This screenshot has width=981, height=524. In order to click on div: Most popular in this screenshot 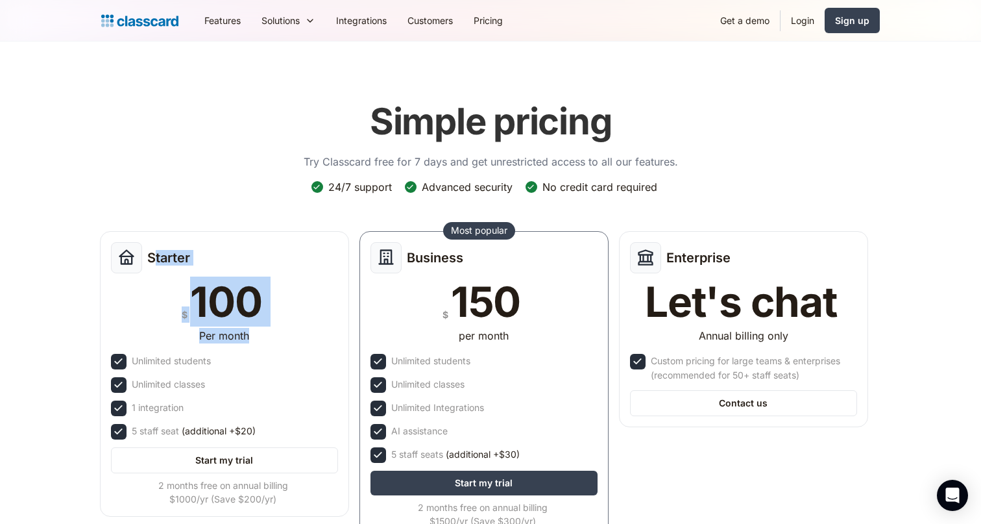, I will do `click(479, 230)`.